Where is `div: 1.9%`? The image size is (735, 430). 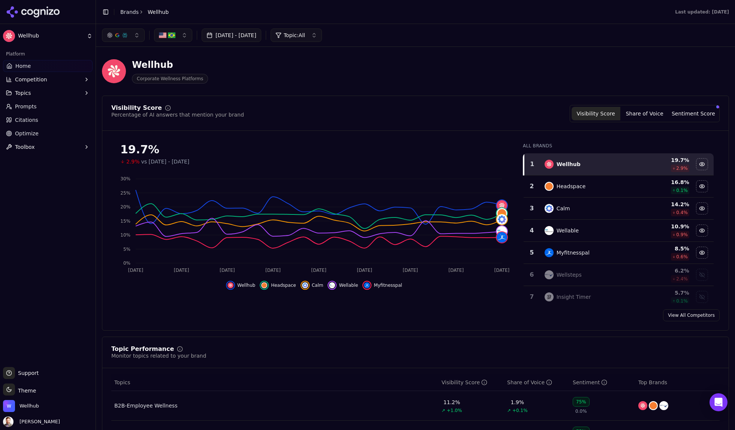 div: 1.9% is located at coordinates (518, 402).